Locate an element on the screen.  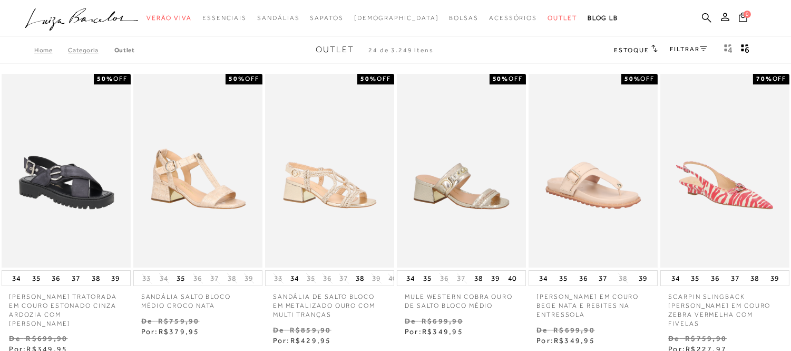
button: Mostrar 4 produtos por linha is located at coordinates (729, 50).